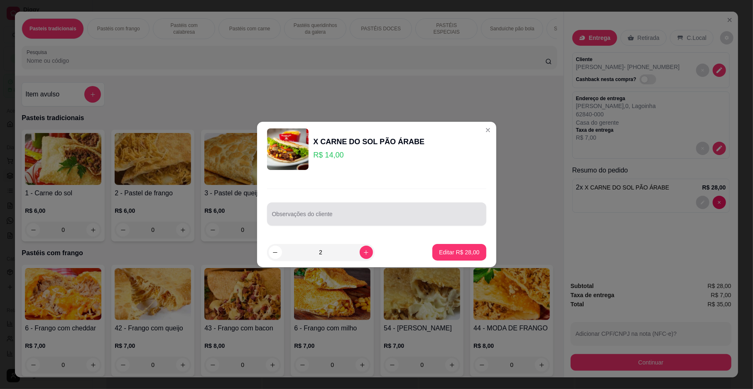  What do you see at coordinates (369, 142) in the screenshot?
I see `div: X CARNE DO SOL PÃO ÁRABE` at bounding box center [369, 142].